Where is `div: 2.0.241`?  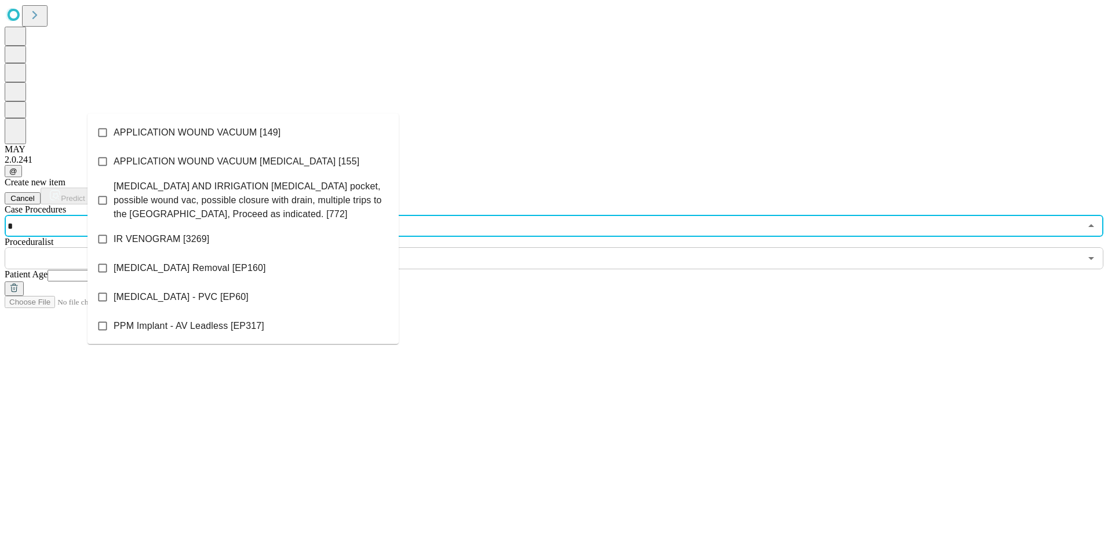
div: 2.0.241 is located at coordinates (554, 160).